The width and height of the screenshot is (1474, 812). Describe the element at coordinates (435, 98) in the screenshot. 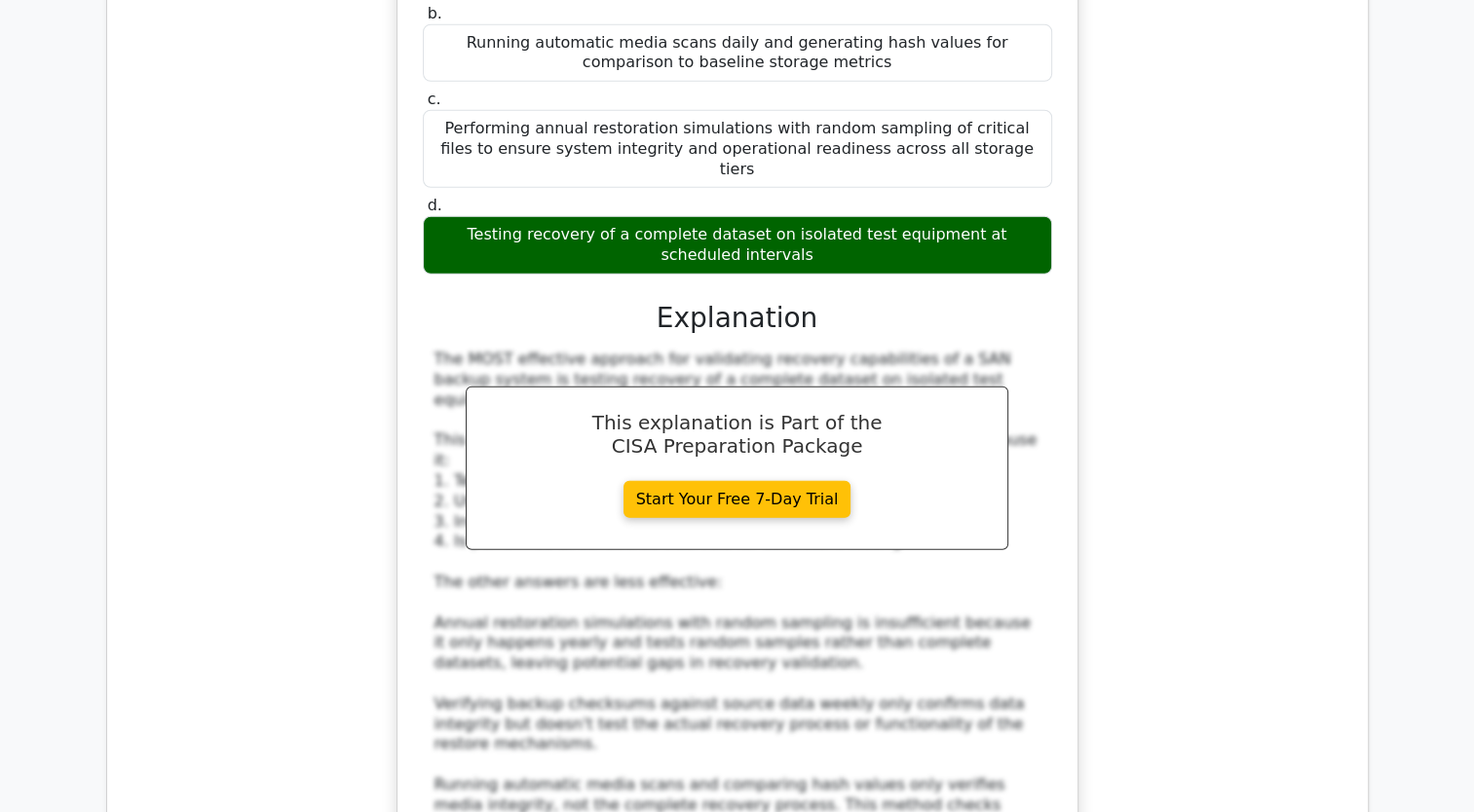

I see `span: c.` at that location.